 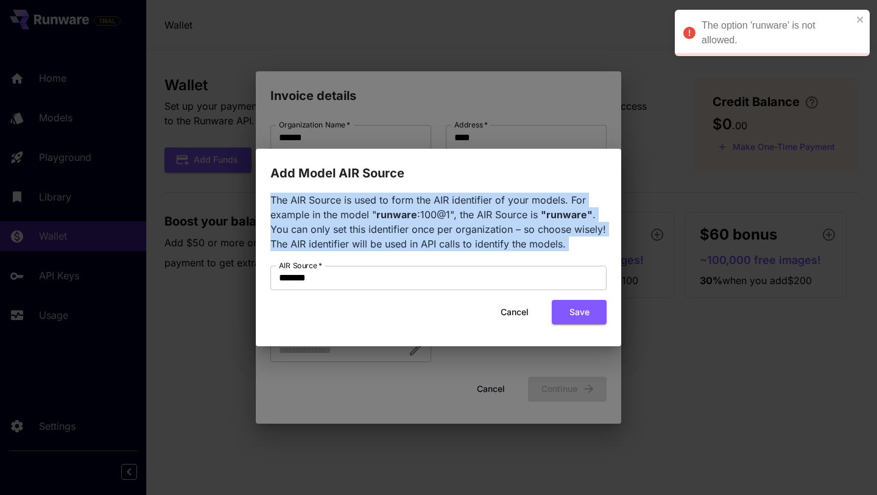 I want to click on div: The option 'runware' is not allowed., so click(x=777, y=33).